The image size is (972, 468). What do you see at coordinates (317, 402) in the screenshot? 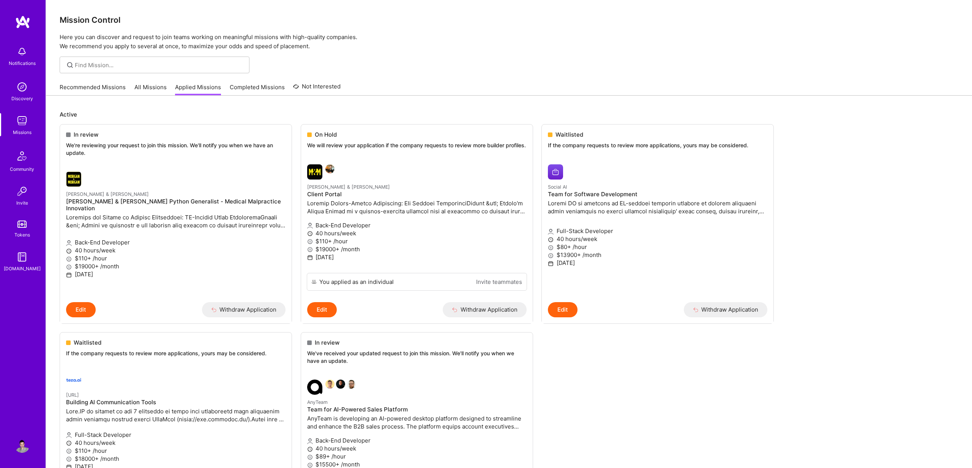
I see `small: AnyTeam` at bounding box center [317, 402].